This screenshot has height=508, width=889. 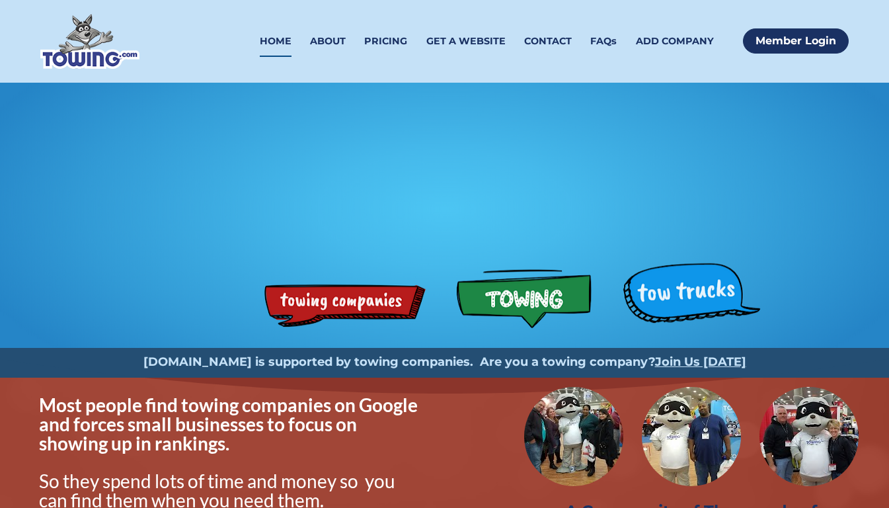 I want to click on a: ADD COMPANY, so click(x=675, y=41).